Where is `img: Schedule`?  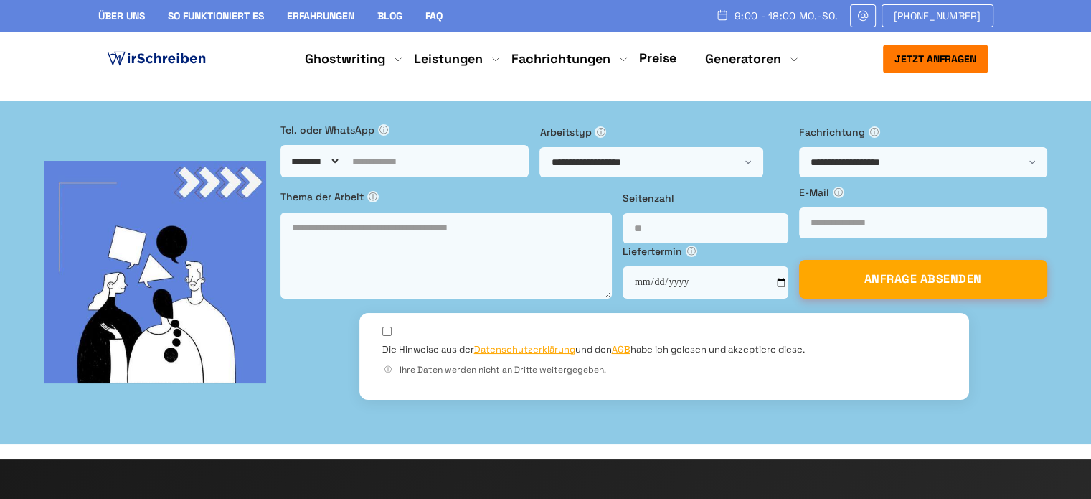
img: Schedule is located at coordinates (723, 15).